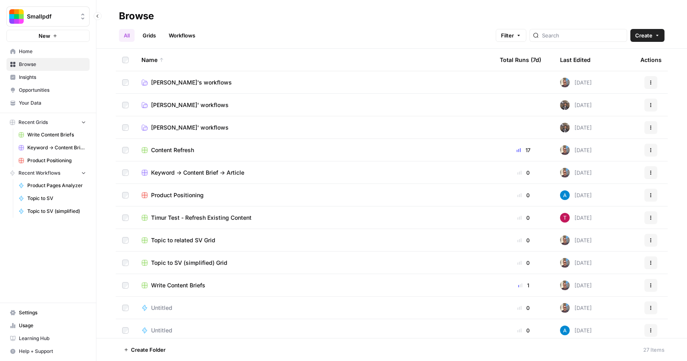 The width and height of the screenshot is (687, 361). I want to click on span: Topic to related SV Grid, so click(183, 240).